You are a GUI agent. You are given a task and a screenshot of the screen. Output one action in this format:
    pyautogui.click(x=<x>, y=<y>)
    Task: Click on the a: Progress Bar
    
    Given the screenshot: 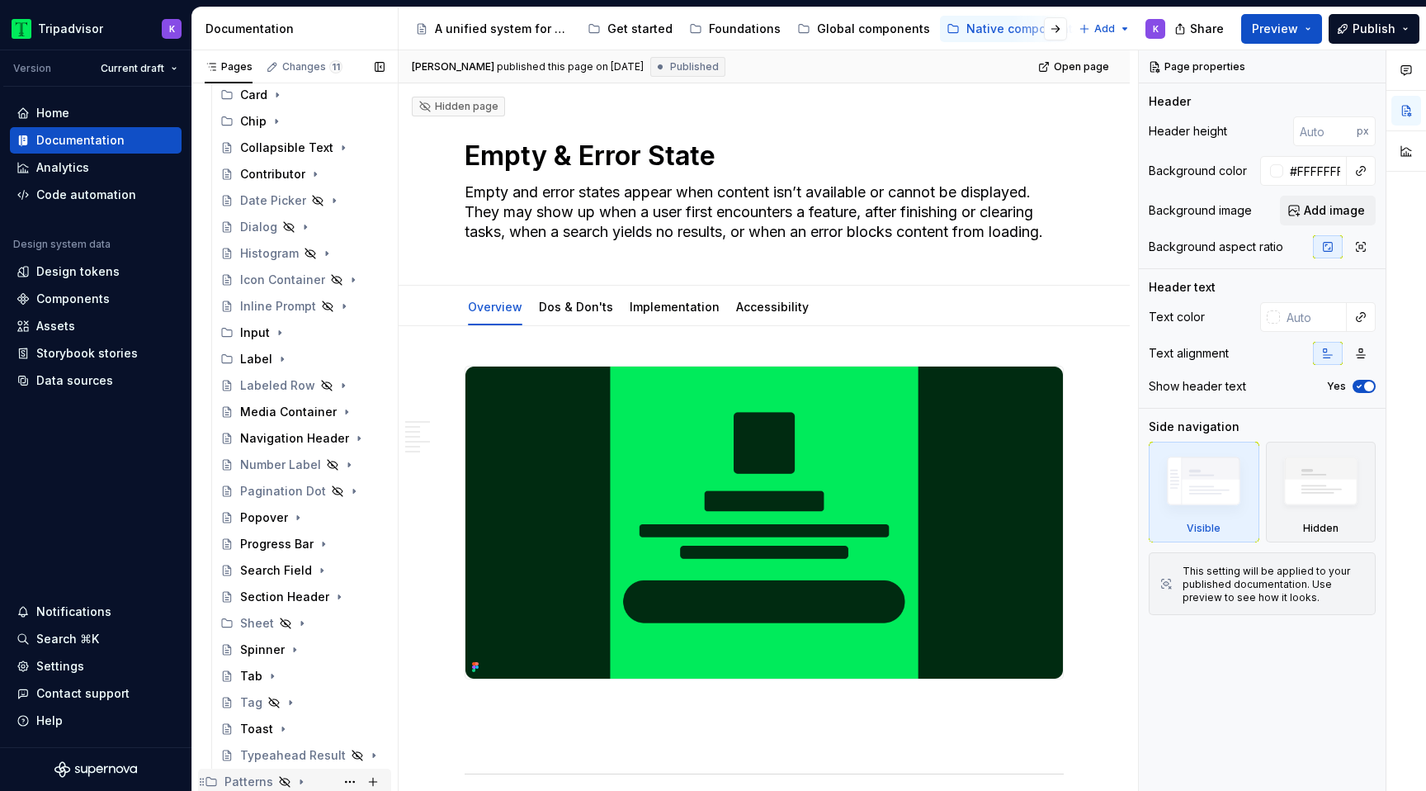 What is the action you would take?
    pyautogui.click(x=302, y=544)
    